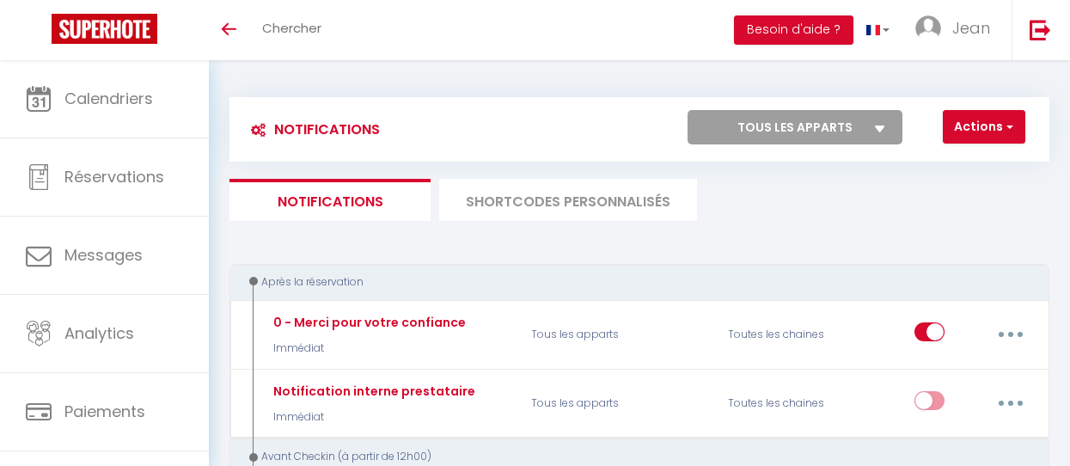 The height and width of the screenshot is (466, 1070). Describe the element at coordinates (104, 28) in the screenshot. I see `img: Super Booking` at that location.